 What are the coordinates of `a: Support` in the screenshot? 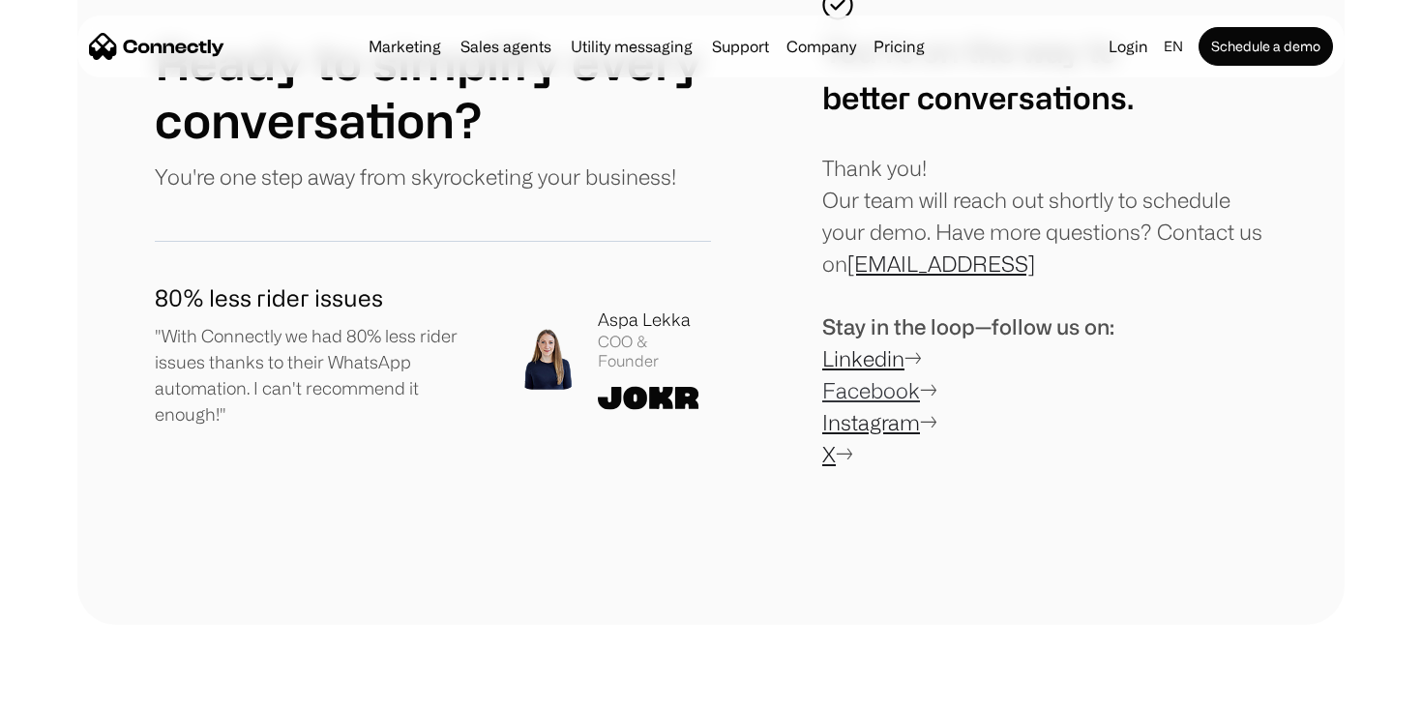 It's located at (740, 46).